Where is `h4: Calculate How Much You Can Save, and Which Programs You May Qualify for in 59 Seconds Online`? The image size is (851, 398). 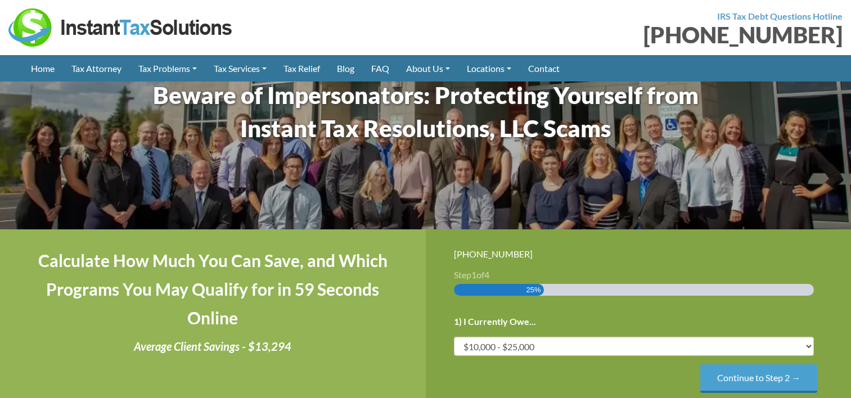
h4: Calculate How Much You Can Save, and Which Programs You May Qualify for in 59 Seconds Online is located at coordinates (213, 289).